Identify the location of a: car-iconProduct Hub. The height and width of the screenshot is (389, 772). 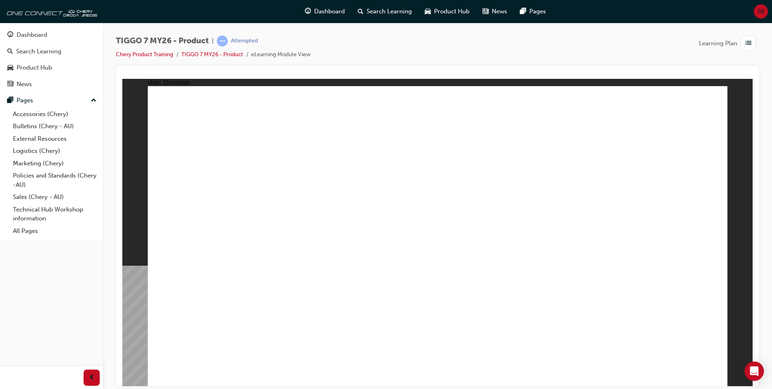
(447, 11).